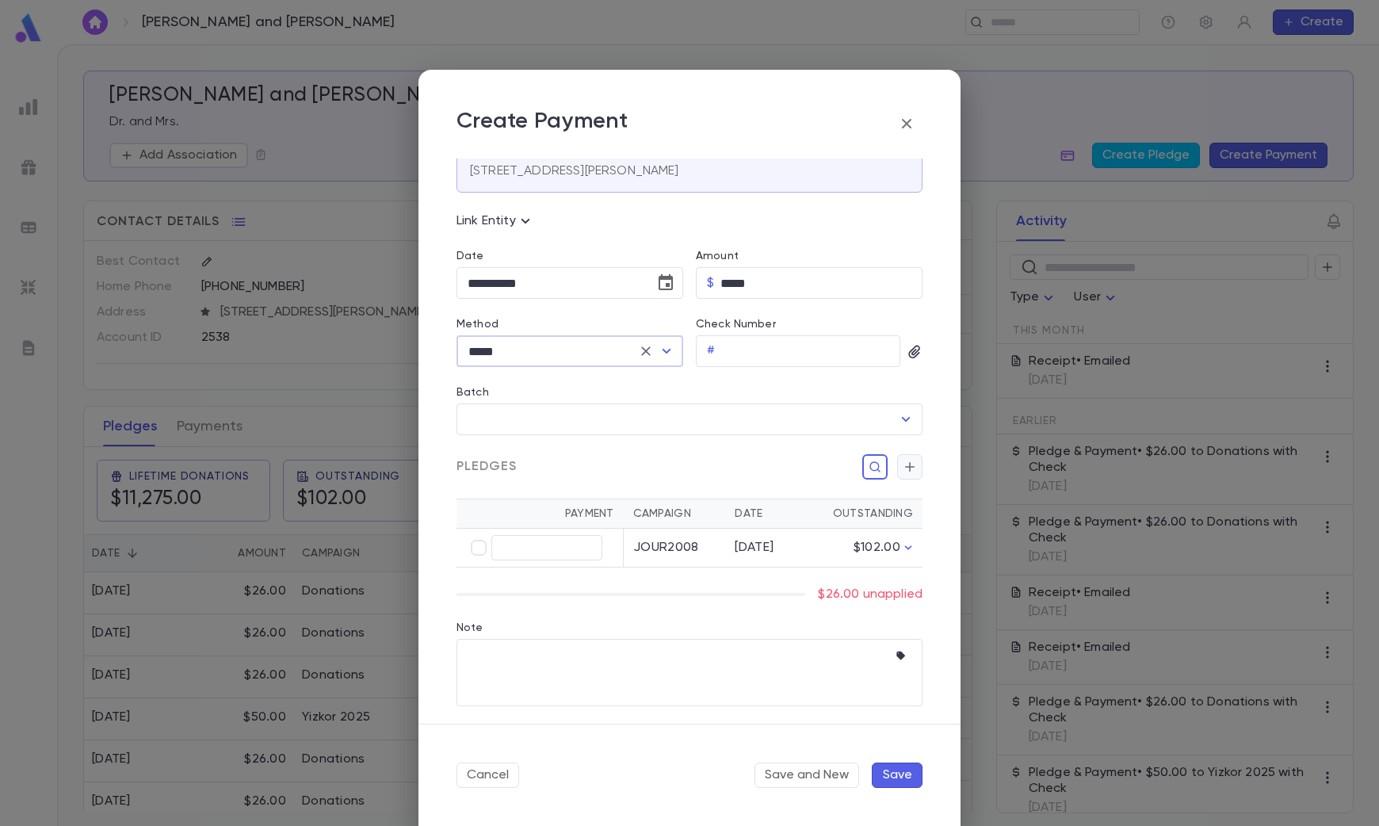  I want to click on th: Outstanding, so click(866, 513).